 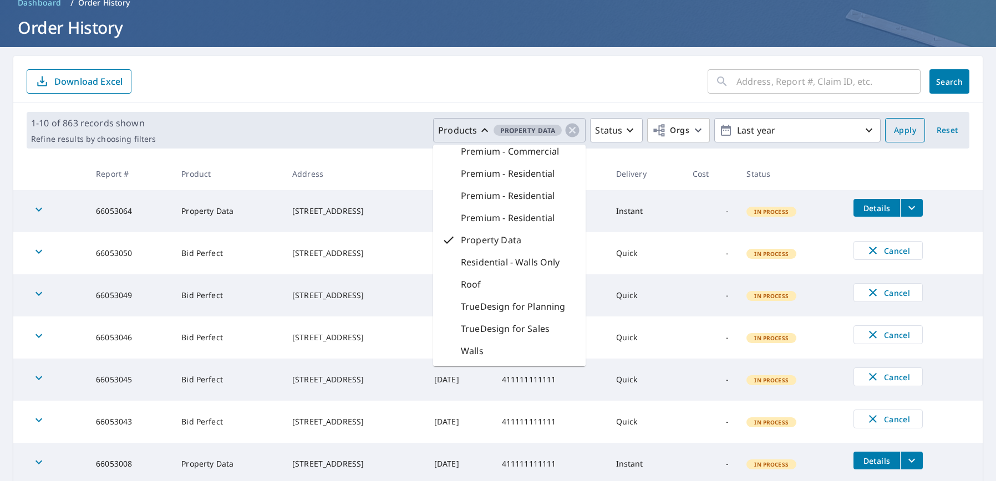 What do you see at coordinates (130, 422) in the screenshot?
I see `td: 66053043` at bounding box center [130, 422].